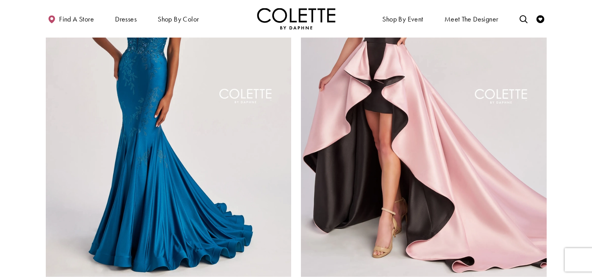 Image resolution: width=592 pixels, height=277 pixels. Describe the element at coordinates (523, 18) in the screenshot. I see `a: Toggle search` at that location.